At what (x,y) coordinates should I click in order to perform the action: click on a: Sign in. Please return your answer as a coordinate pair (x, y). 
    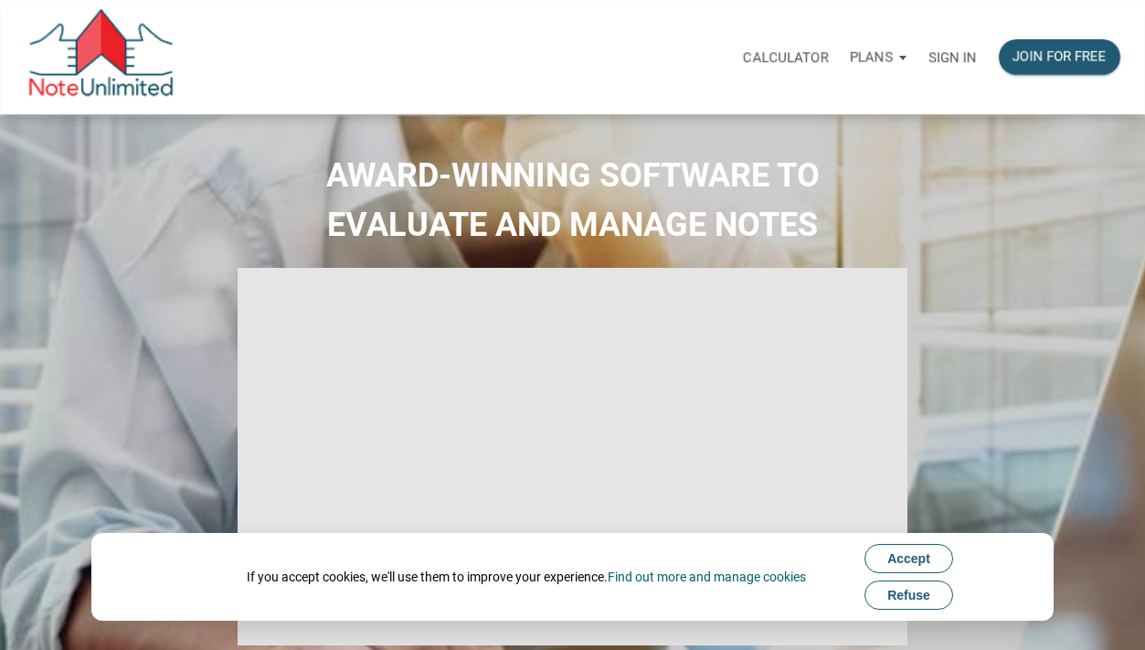
    Looking at the image, I should click on (952, 57).